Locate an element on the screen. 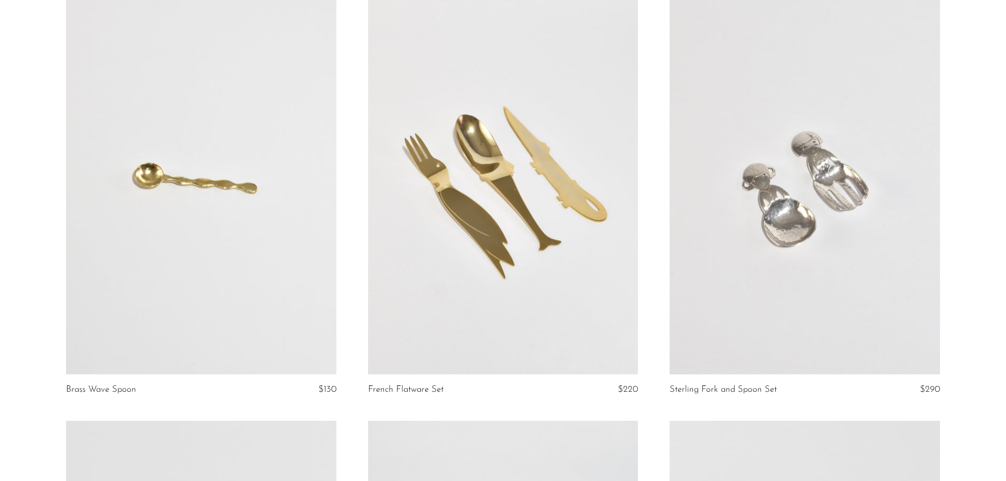 The width and height of the screenshot is (1006, 481). span: $220 is located at coordinates (628, 389).